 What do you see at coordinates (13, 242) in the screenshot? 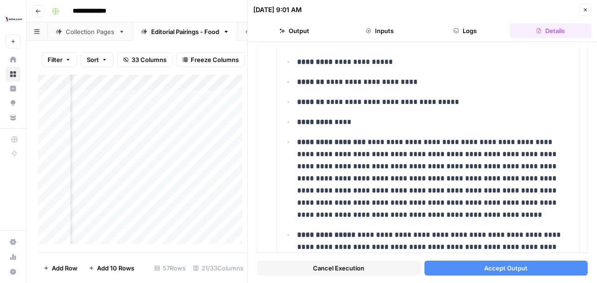
I see `a: Settings` at bounding box center [13, 242].